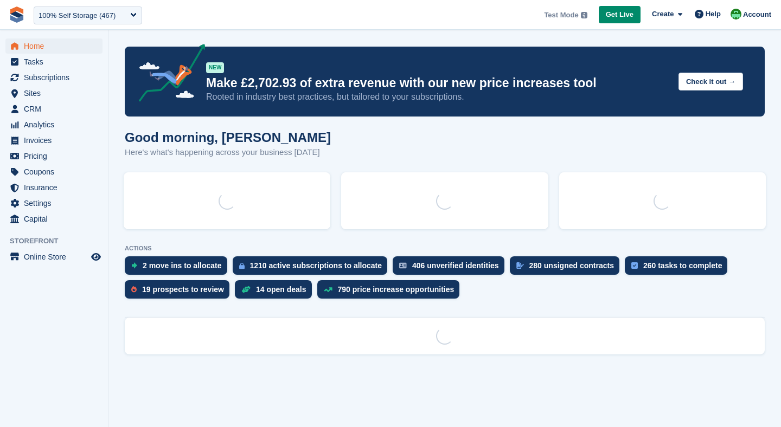  What do you see at coordinates (56, 93) in the screenshot?
I see `span: Sites` at bounding box center [56, 93].